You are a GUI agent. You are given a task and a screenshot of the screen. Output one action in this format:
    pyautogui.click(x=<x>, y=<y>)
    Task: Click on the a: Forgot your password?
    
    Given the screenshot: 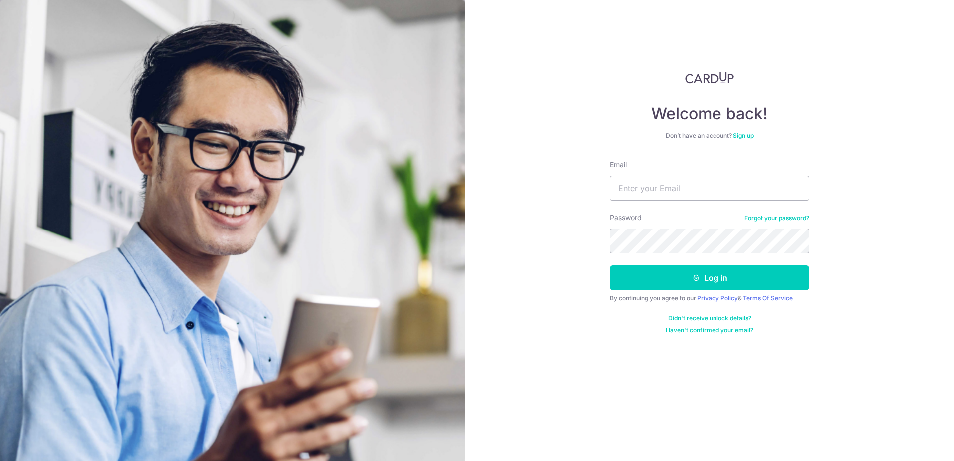 What is the action you would take?
    pyautogui.click(x=777, y=218)
    